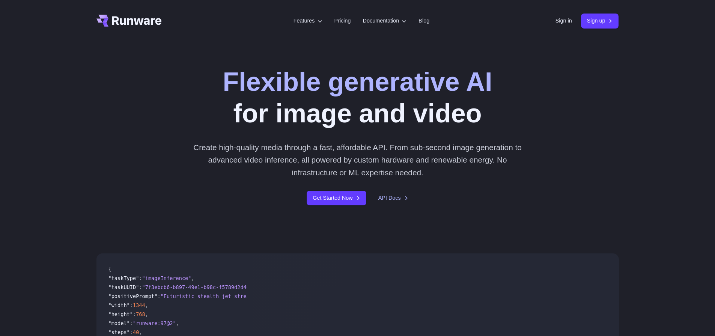 Image resolution: width=715 pixels, height=336 pixels. Describe the element at coordinates (357, 160) in the screenshot. I see `p: Create high-quality media through a fast, affordable API. From sub-second image generation to adv...` at that location.